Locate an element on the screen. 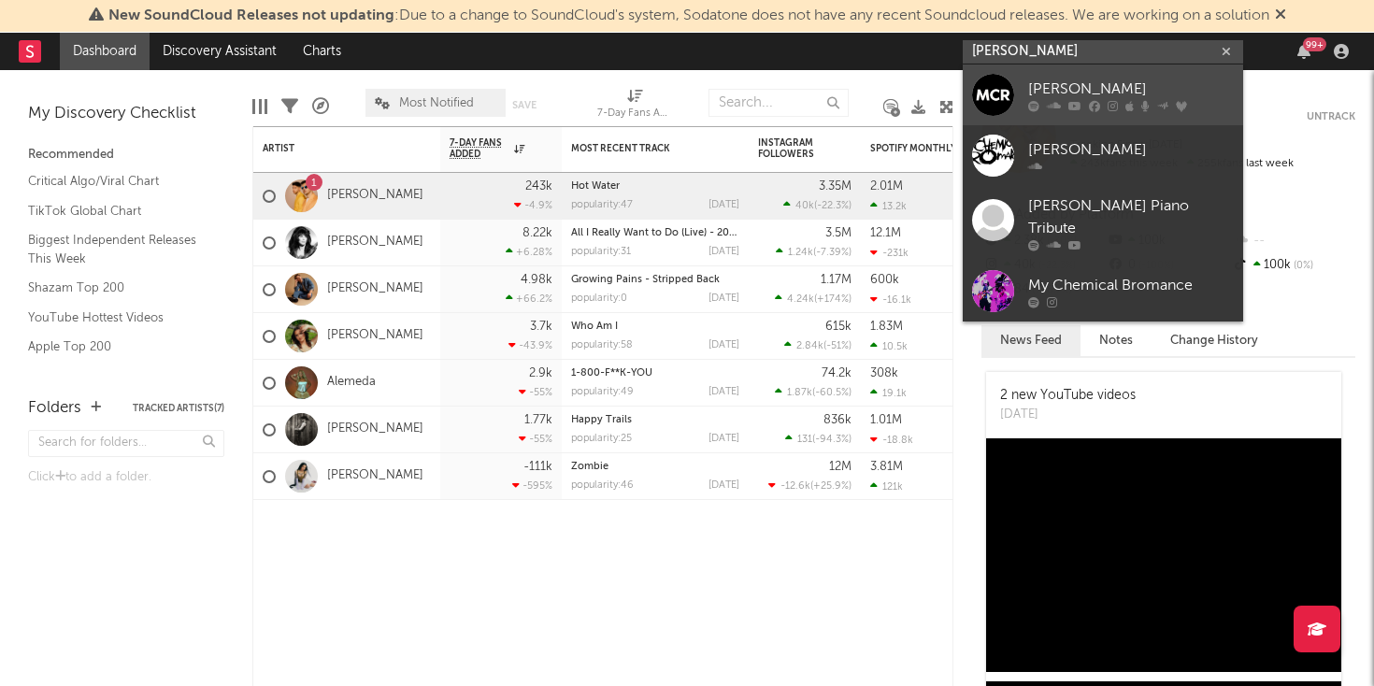  div: 1.01M is located at coordinates (886, 420).